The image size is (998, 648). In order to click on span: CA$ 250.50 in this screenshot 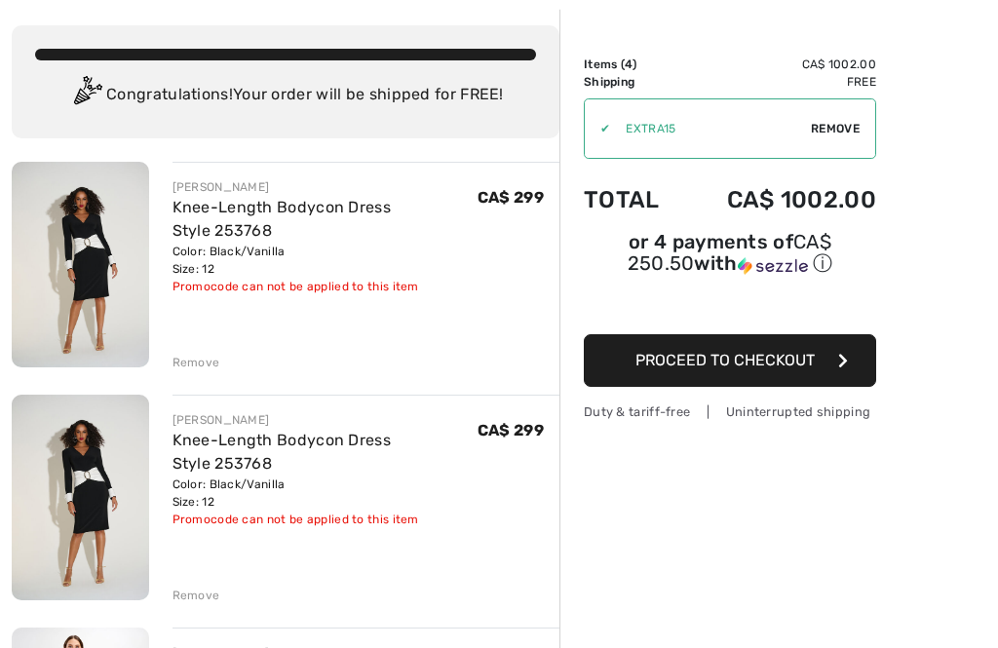, I will do `click(729, 252)`.